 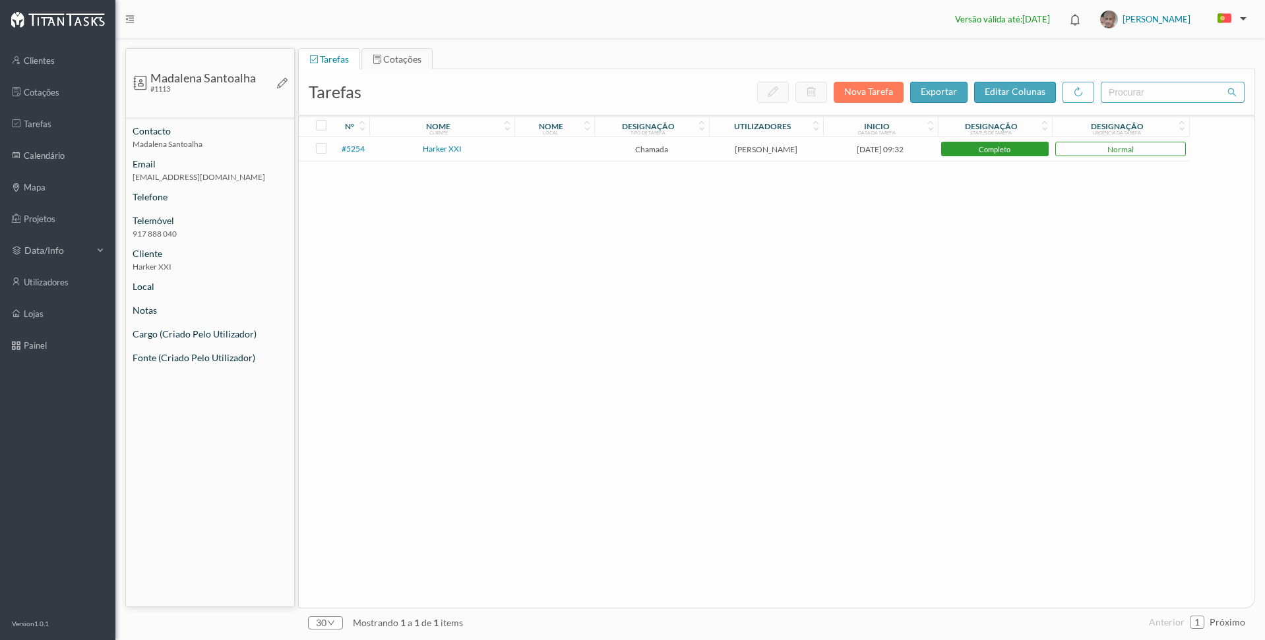 What do you see at coordinates (939, 91) in the screenshot?
I see `span: exportar` at bounding box center [939, 91].